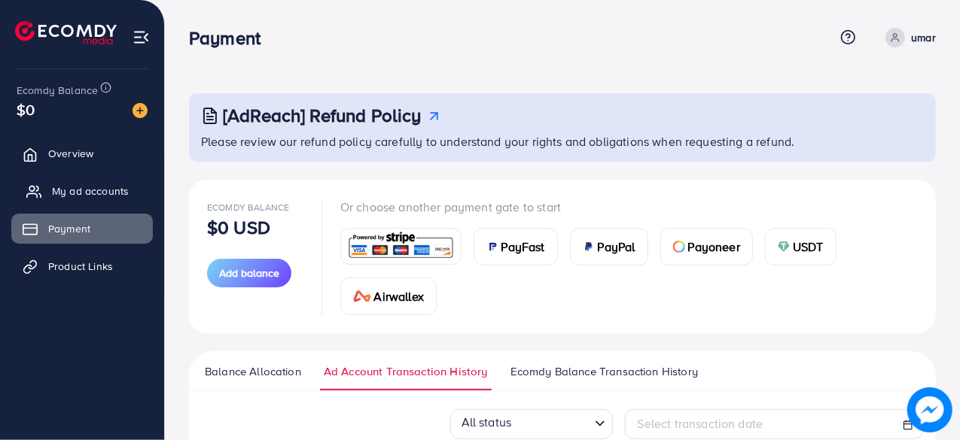 The image size is (960, 440). I want to click on a: cardAirwallex, so click(388, 297).